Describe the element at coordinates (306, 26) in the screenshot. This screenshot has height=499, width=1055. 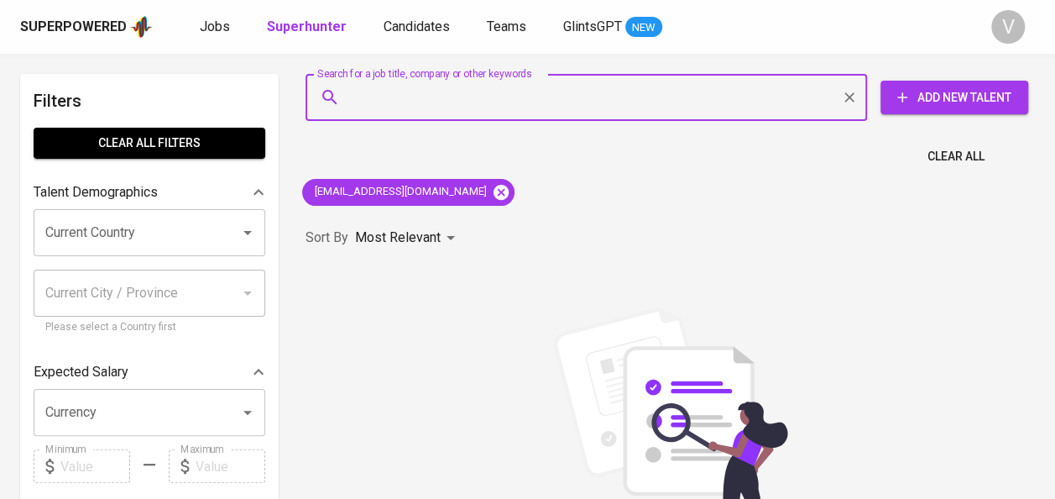
I see `b: Superhunter` at that location.